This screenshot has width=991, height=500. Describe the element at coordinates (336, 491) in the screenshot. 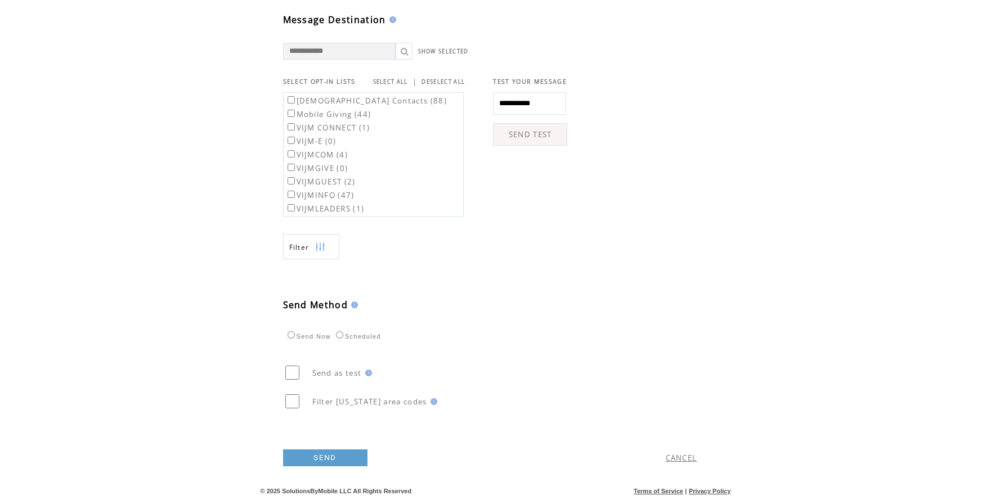

I see `span: © 2025 SolutionsByMobile LLC All Rights Reserved` at that location.